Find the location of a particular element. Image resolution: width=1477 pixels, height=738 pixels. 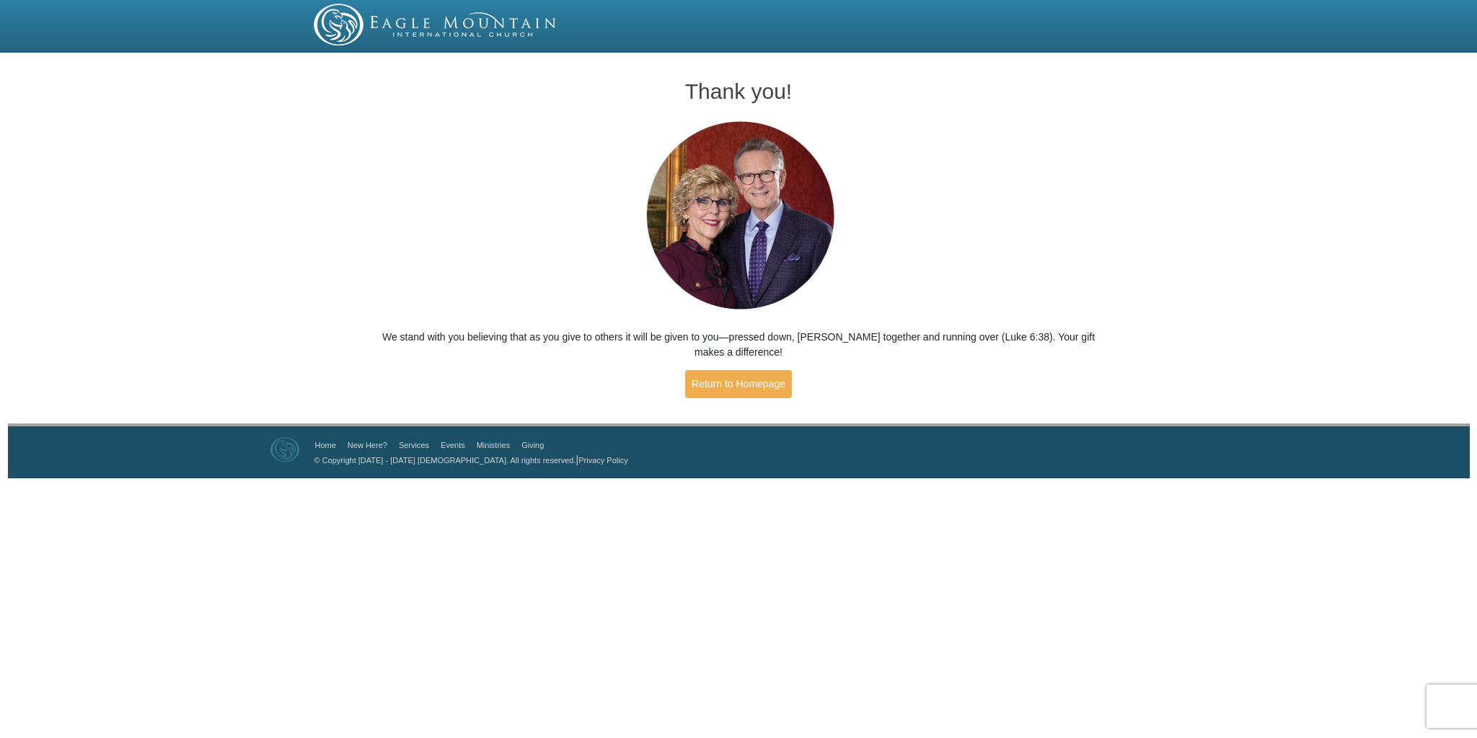

a: Events is located at coordinates (453, 445).